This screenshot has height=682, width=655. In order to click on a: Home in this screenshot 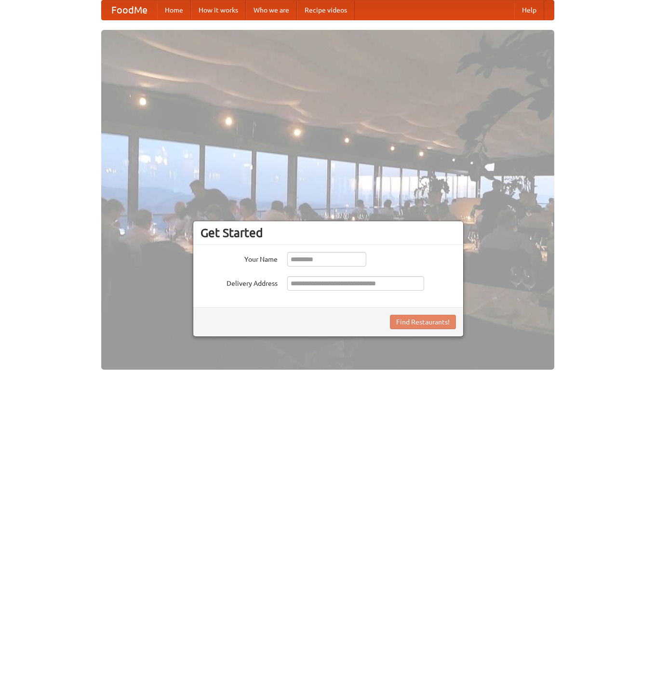, I will do `click(174, 10)`.